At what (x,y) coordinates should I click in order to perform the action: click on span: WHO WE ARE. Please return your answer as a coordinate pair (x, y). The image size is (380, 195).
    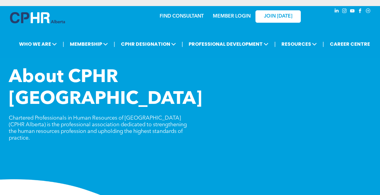
    Looking at the image, I should click on (38, 44).